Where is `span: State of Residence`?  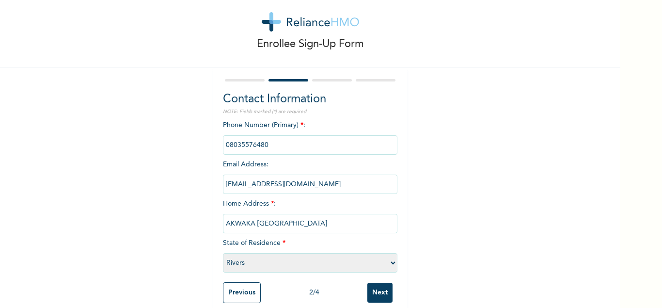 span: State of Residence is located at coordinates (310, 252).